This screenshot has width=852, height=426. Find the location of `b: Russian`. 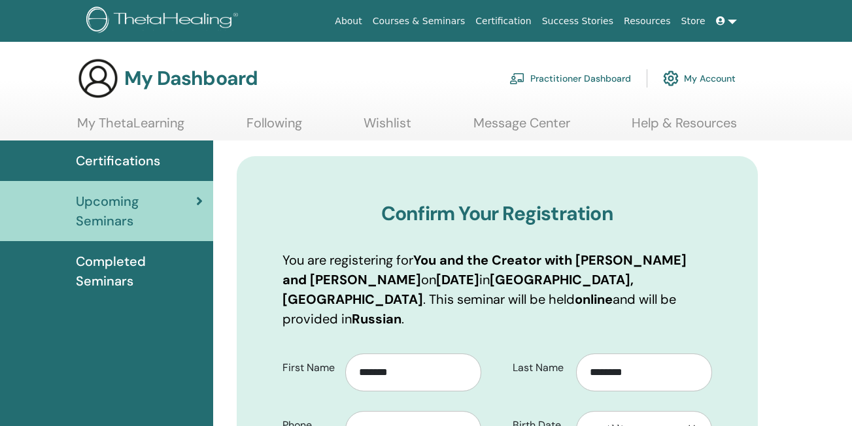

b: Russian is located at coordinates (377, 319).